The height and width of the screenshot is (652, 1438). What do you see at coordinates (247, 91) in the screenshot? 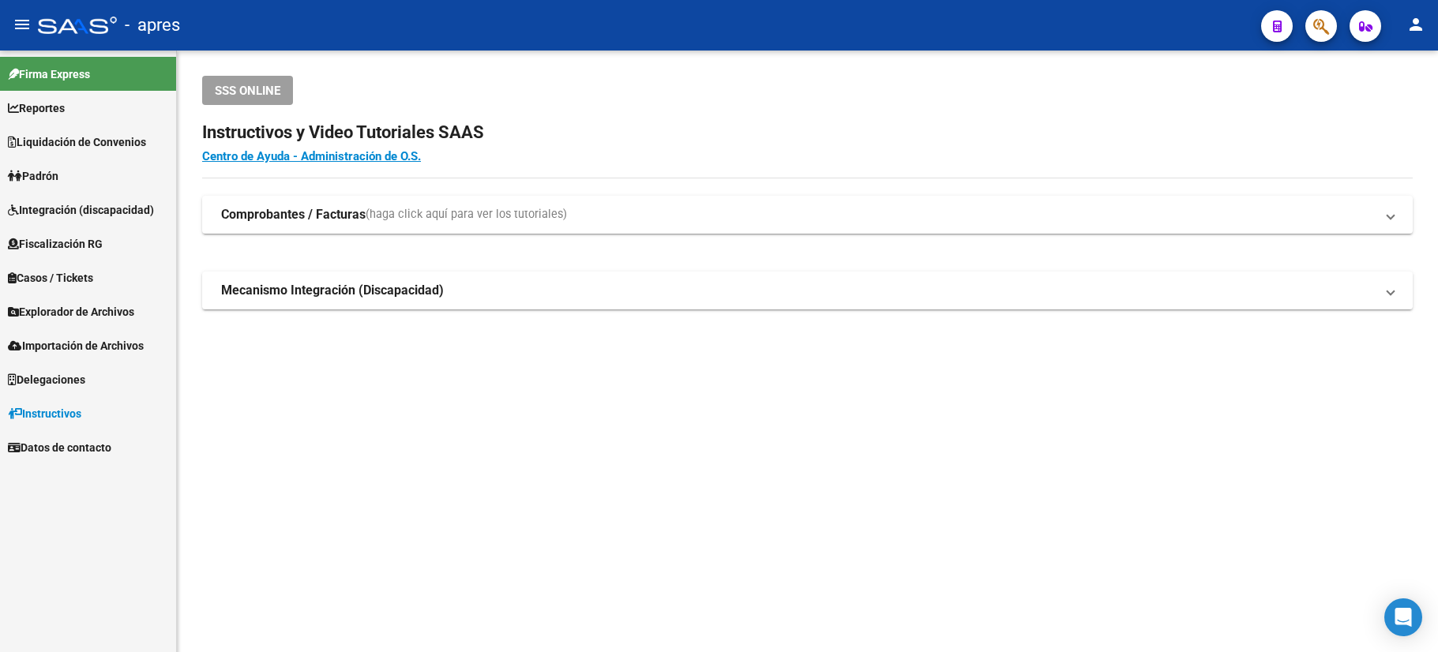
I see `span: SSS ONLINE` at bounding box center [247, 91].